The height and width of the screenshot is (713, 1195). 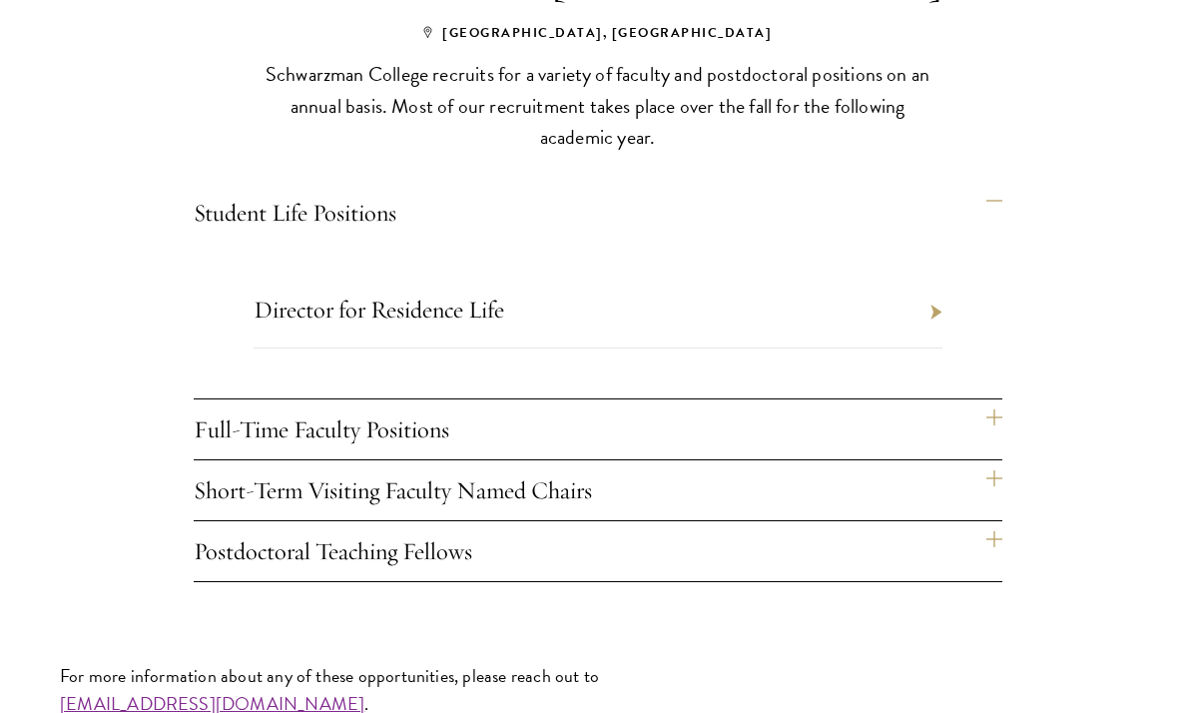 What do you see at coordinates (598, 213) in the screenshot?
I see `h4: Student Life Positions` at bounding box center [598, 213].